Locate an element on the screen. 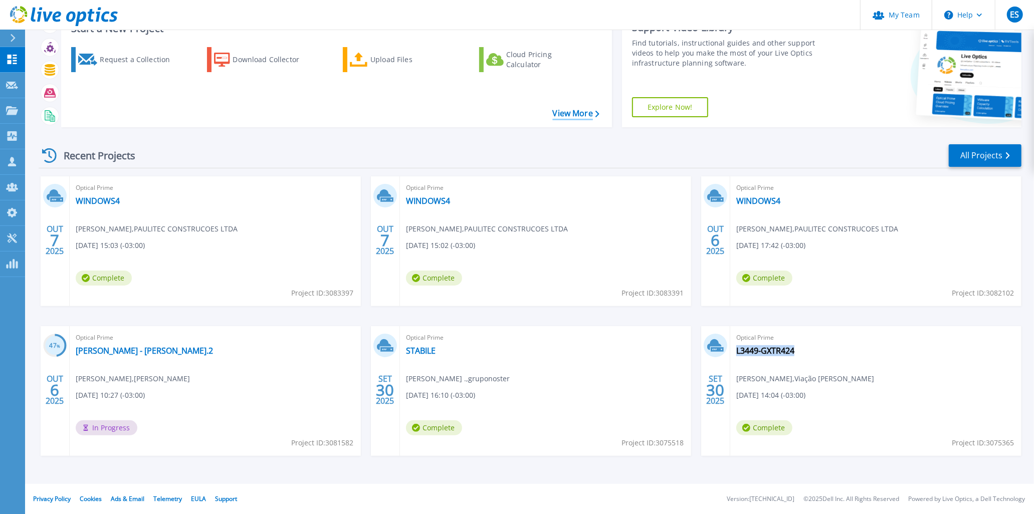  span: Project ID: 3083397 is located at coordinates (322, 293).